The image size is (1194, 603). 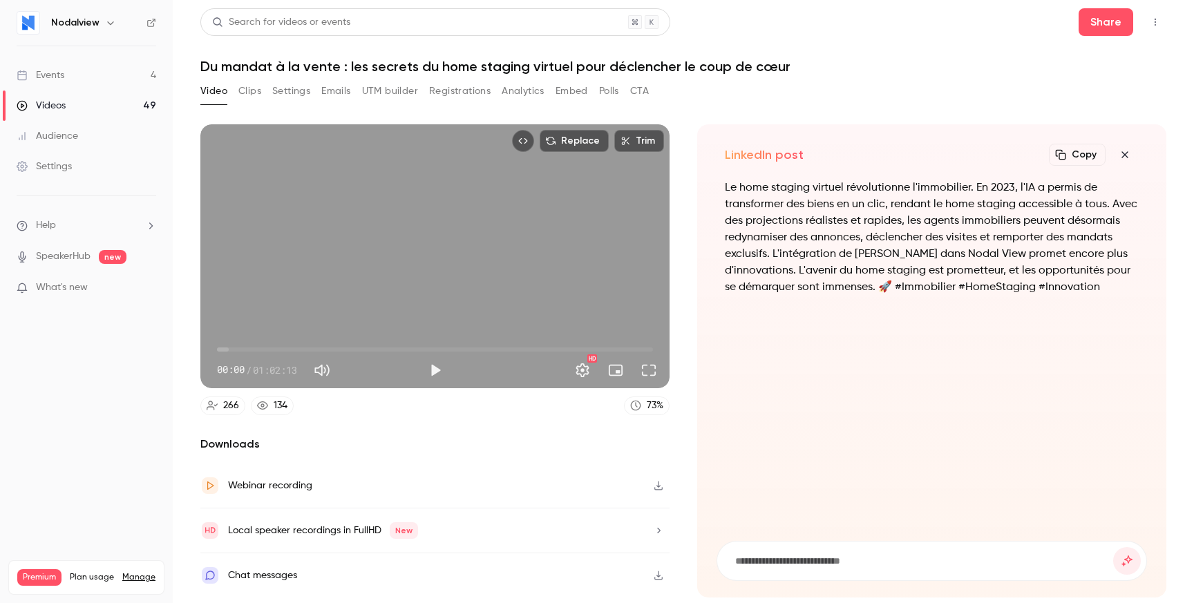 What do you see at coordinates (41, 106) in the screenshot?
I see `div: Videos` at bounding box center [41, 106].